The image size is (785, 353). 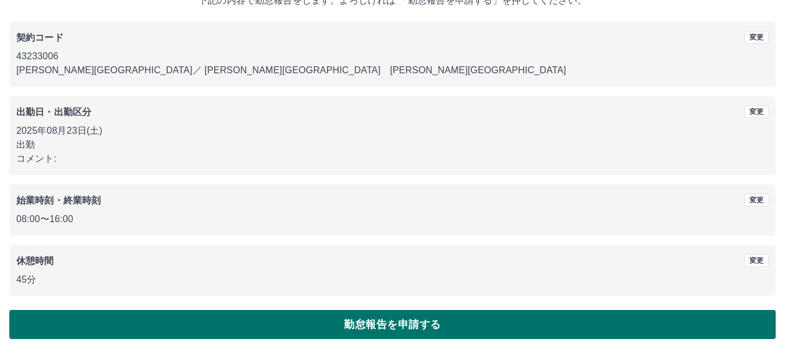 I want to click on b: 出勤日・出勤区分, so click(x=54, y=112).